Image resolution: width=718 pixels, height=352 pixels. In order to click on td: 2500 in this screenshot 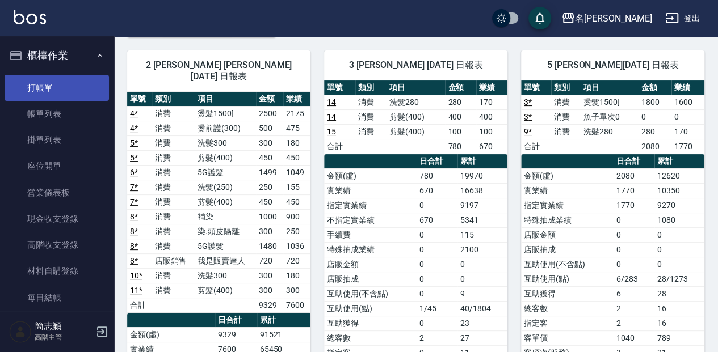, I will do `click(269, 113)`.